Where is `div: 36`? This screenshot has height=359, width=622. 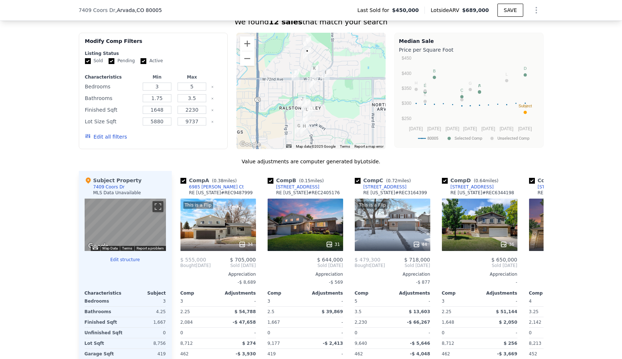
div: 36 is located at coordinates (507, 244).